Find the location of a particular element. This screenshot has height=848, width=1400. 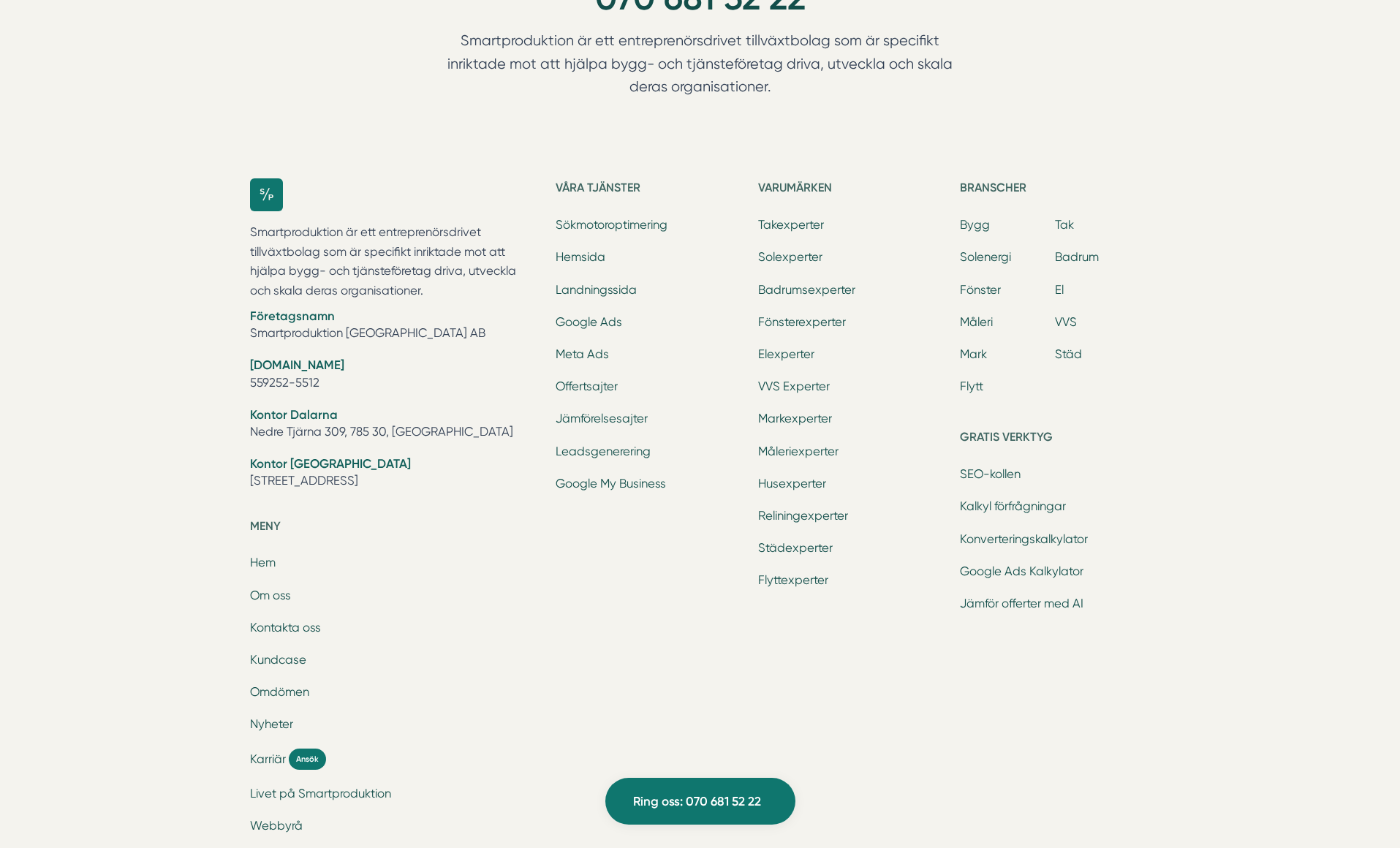

a: Fönster is located at coordinates (981, 289).